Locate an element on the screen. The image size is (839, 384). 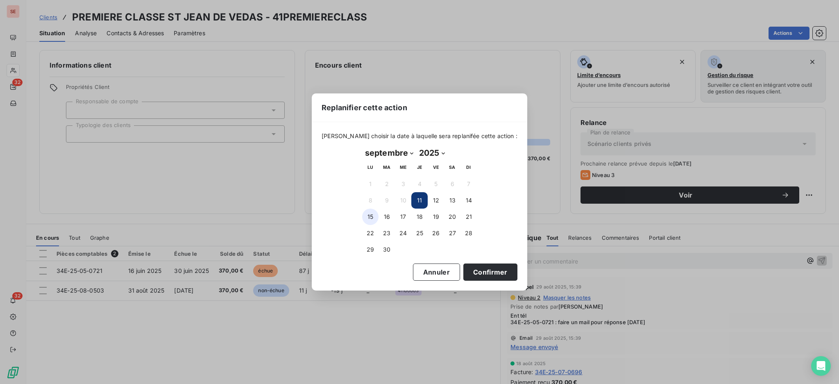
th: mardi is located at coordinates (387, 168).